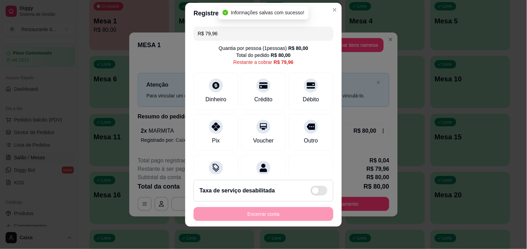  Describe the element at coordinates (311, 100) in the screenshot. I see `div: Débito` at that location.